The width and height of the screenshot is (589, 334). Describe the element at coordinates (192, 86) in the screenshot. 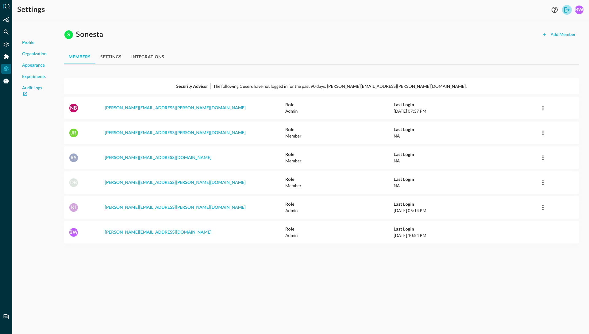

I see `p: Security Advisor` at that location.